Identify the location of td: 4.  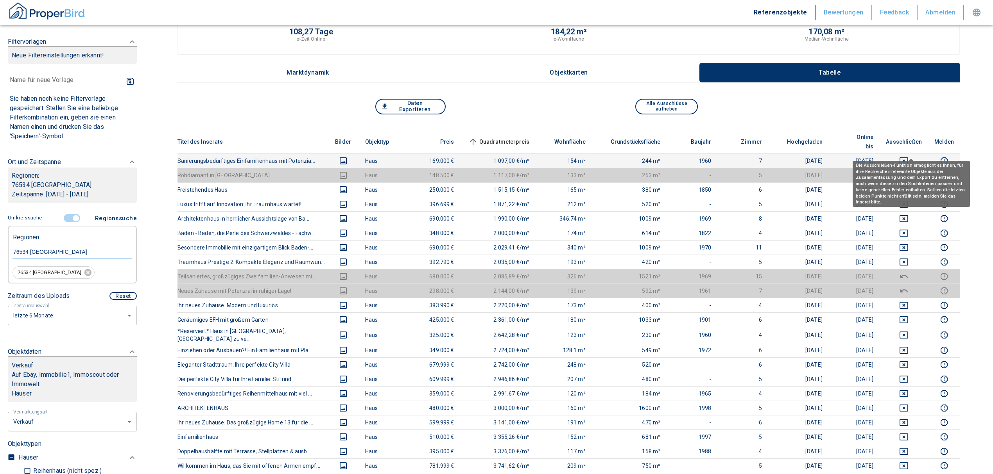
(743, 233).